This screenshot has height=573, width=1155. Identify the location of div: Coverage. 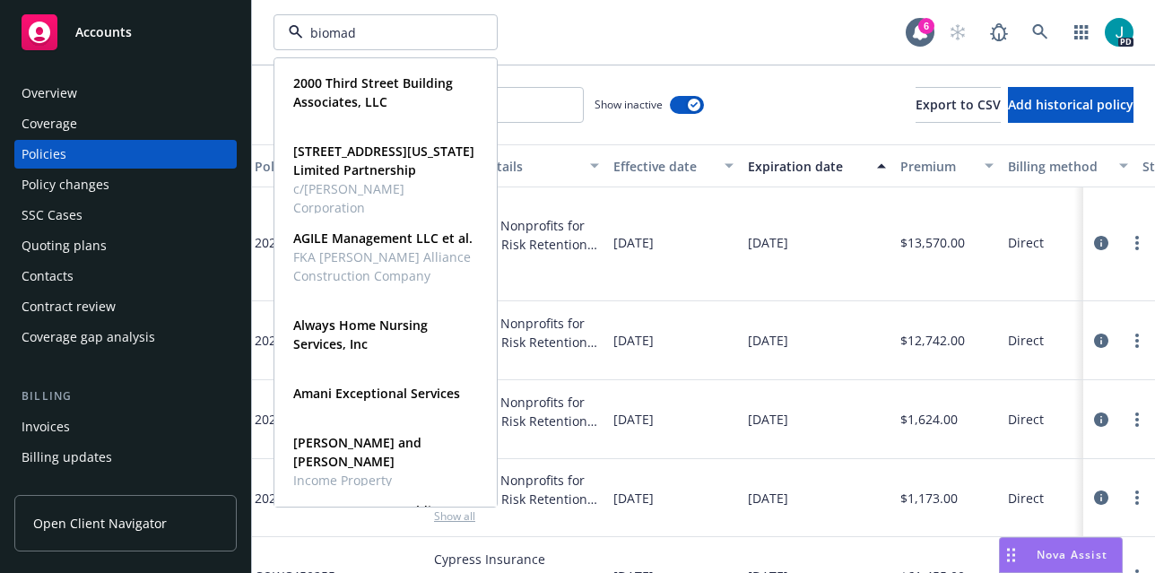
(49, 124).